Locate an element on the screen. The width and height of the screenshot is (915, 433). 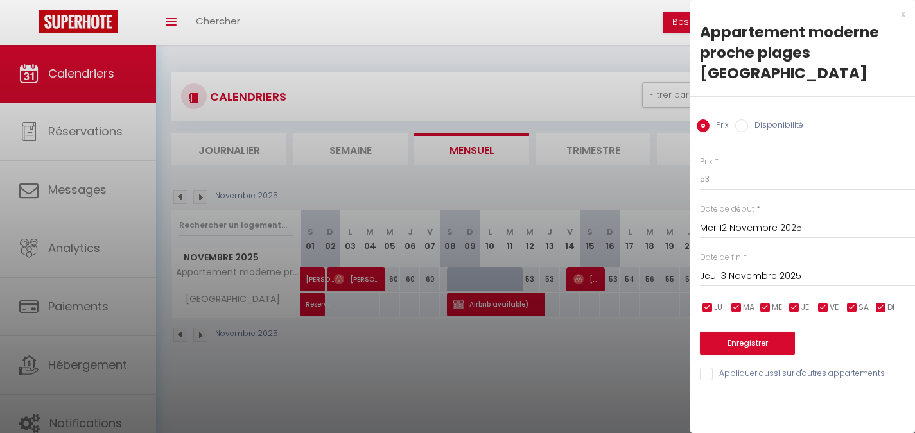
label: Disponibilité is located at coordinates (775, 126).